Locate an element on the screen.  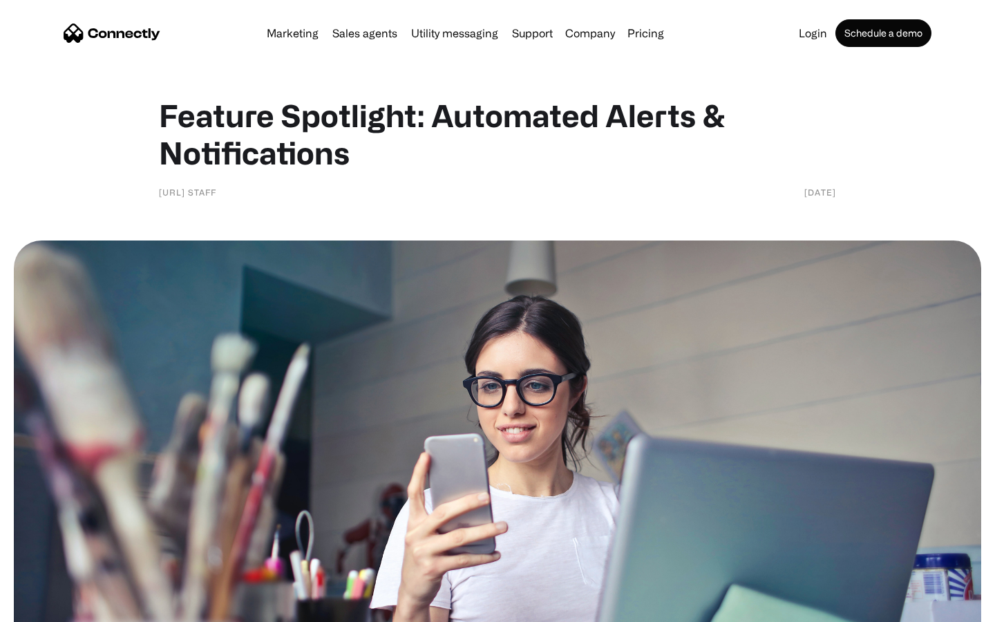
a: Support is located at coordinates (532, 33).